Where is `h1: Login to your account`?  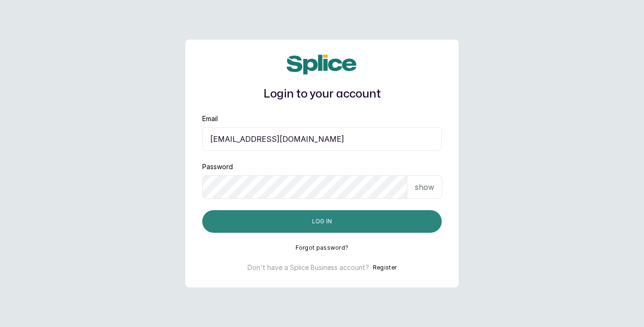
h1: Login to your account is located at coordinates (322, 94).